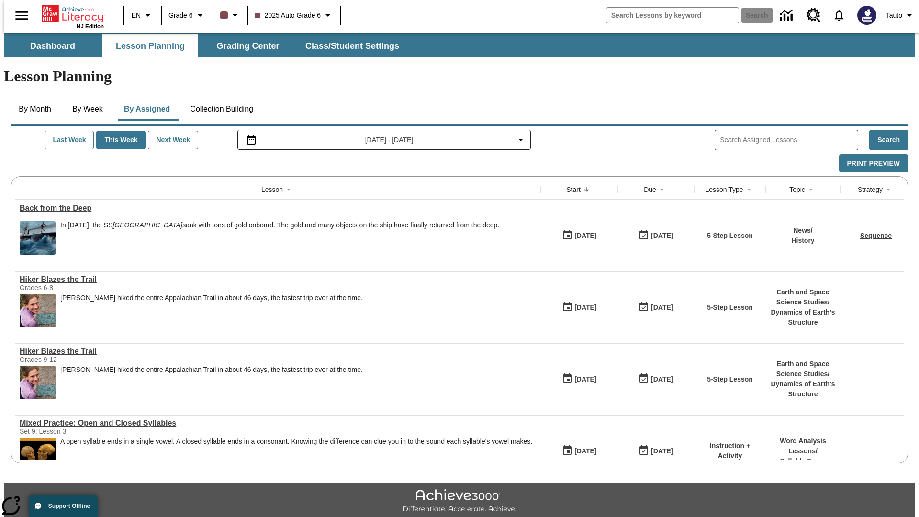 The height and width of the screenshot is (517, 919). Describe the element at coordinates (459, 501) in the screenshot. I see `img: Achieve3000 Differentiate Accelerate Achieve` at that location.